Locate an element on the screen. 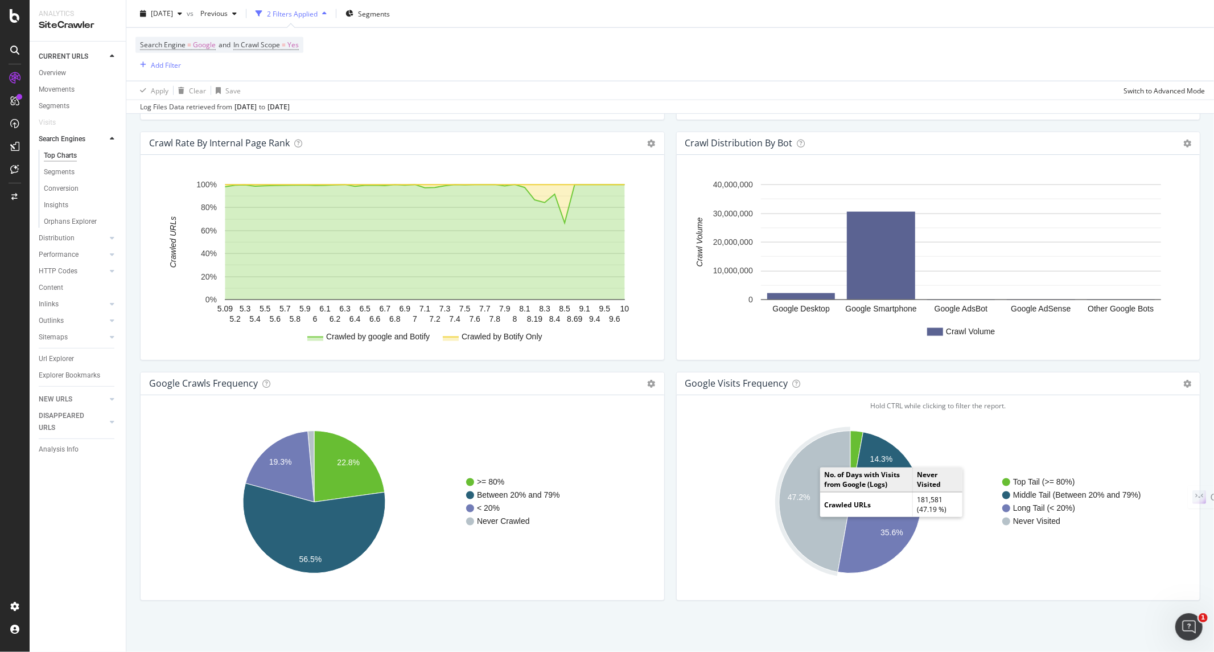 Image resolution: width=1214 pixels, height=652 pixels. text: 5.8 is located at coordinates (295, 319).